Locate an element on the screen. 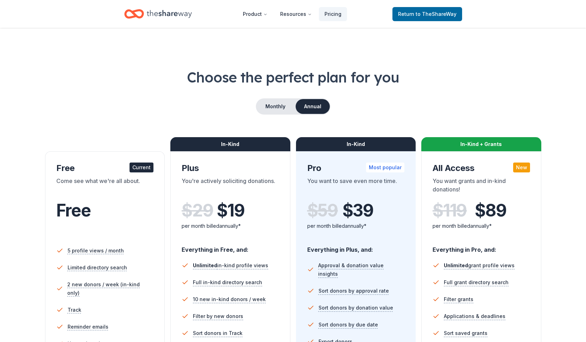 This screenshot has height=342, width=586. div: Everything in Free, and: is located at coordinates (230, 247).